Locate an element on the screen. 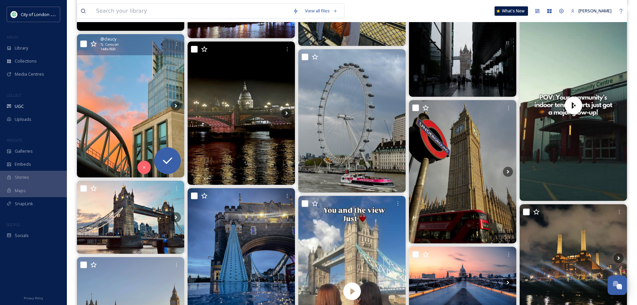 Image resolution: width=637 pixels, height=305 pixels. span: SOCIALS is located at coordinates (13, 224).